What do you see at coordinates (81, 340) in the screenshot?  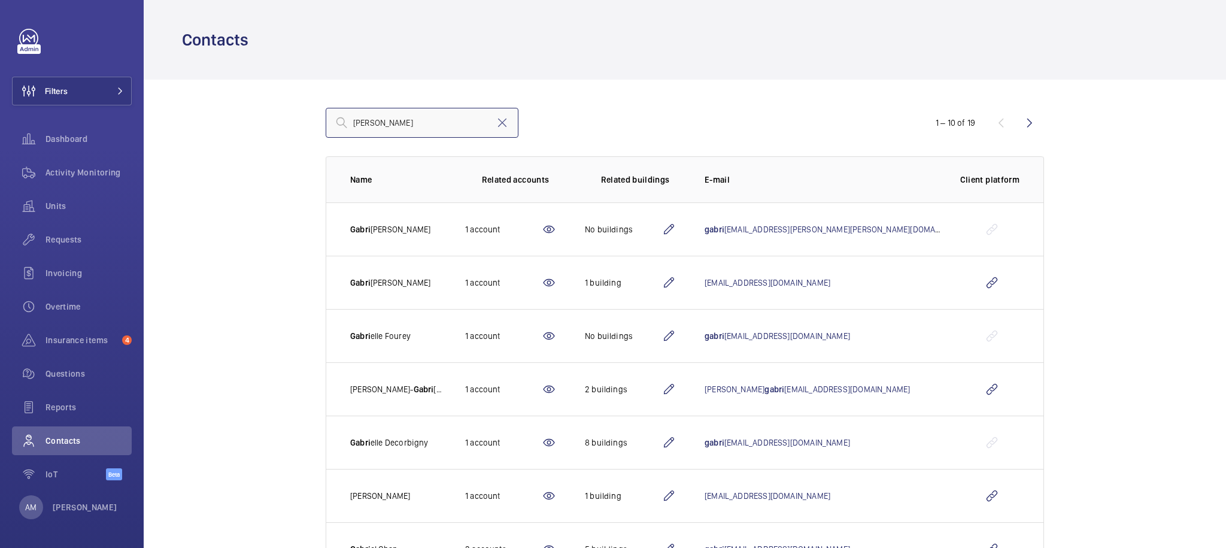 I see `span: Insurance items` at bounding box center [81, 340].